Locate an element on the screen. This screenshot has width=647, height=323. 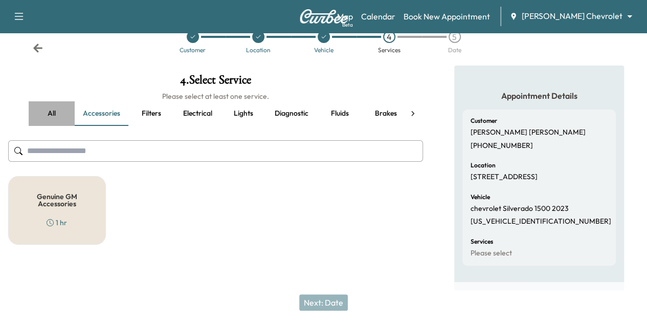
div: Vehicle is located at coordinates (324, 50).